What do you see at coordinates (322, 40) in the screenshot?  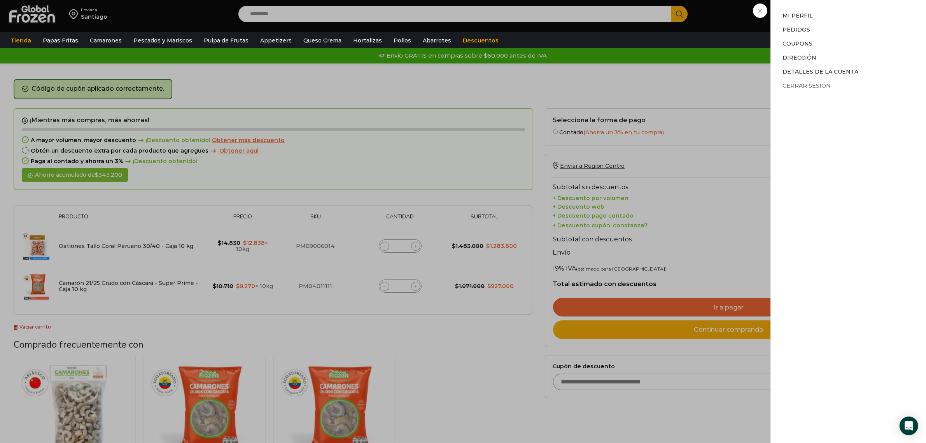 I see `a: Queso Crema` at bounding box center [322, 40].